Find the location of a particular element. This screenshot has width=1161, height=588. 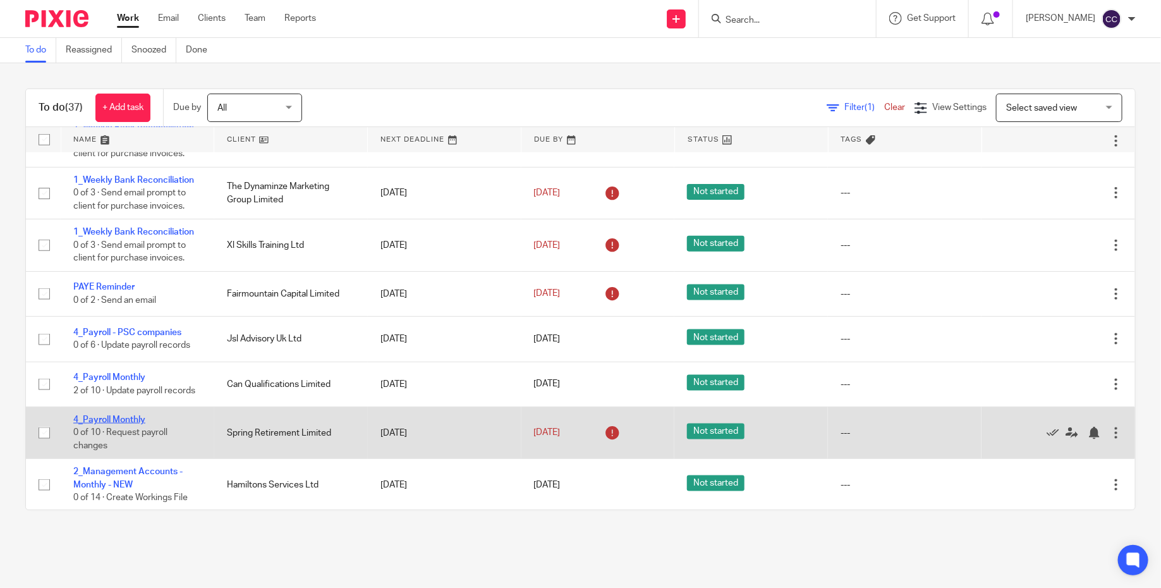

a: Reassigned is located at coordinates (93, 50).